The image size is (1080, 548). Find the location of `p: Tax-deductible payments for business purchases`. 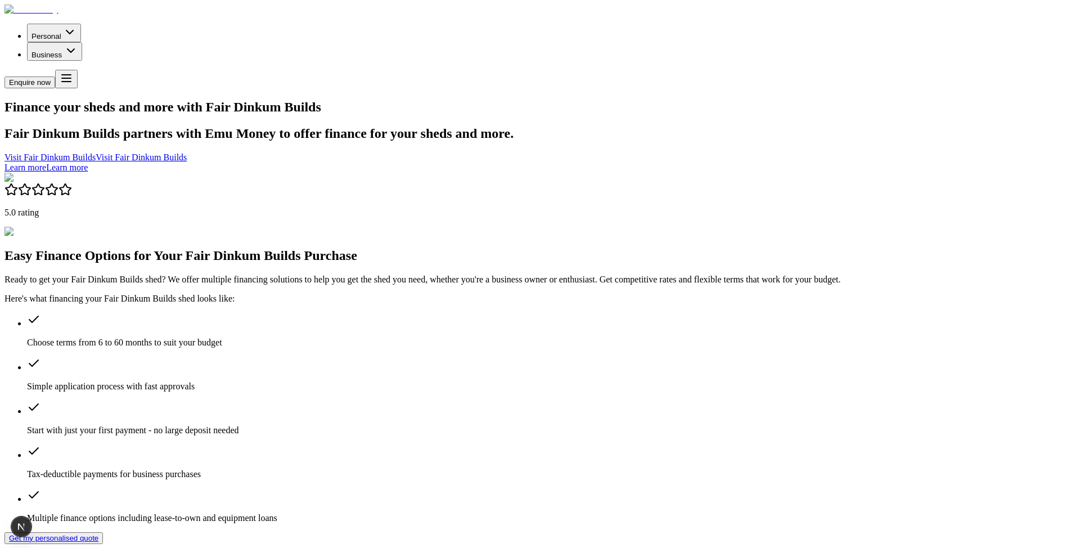

p: Tax-deductible payments for business purchases is located at coordinates (551, 474).